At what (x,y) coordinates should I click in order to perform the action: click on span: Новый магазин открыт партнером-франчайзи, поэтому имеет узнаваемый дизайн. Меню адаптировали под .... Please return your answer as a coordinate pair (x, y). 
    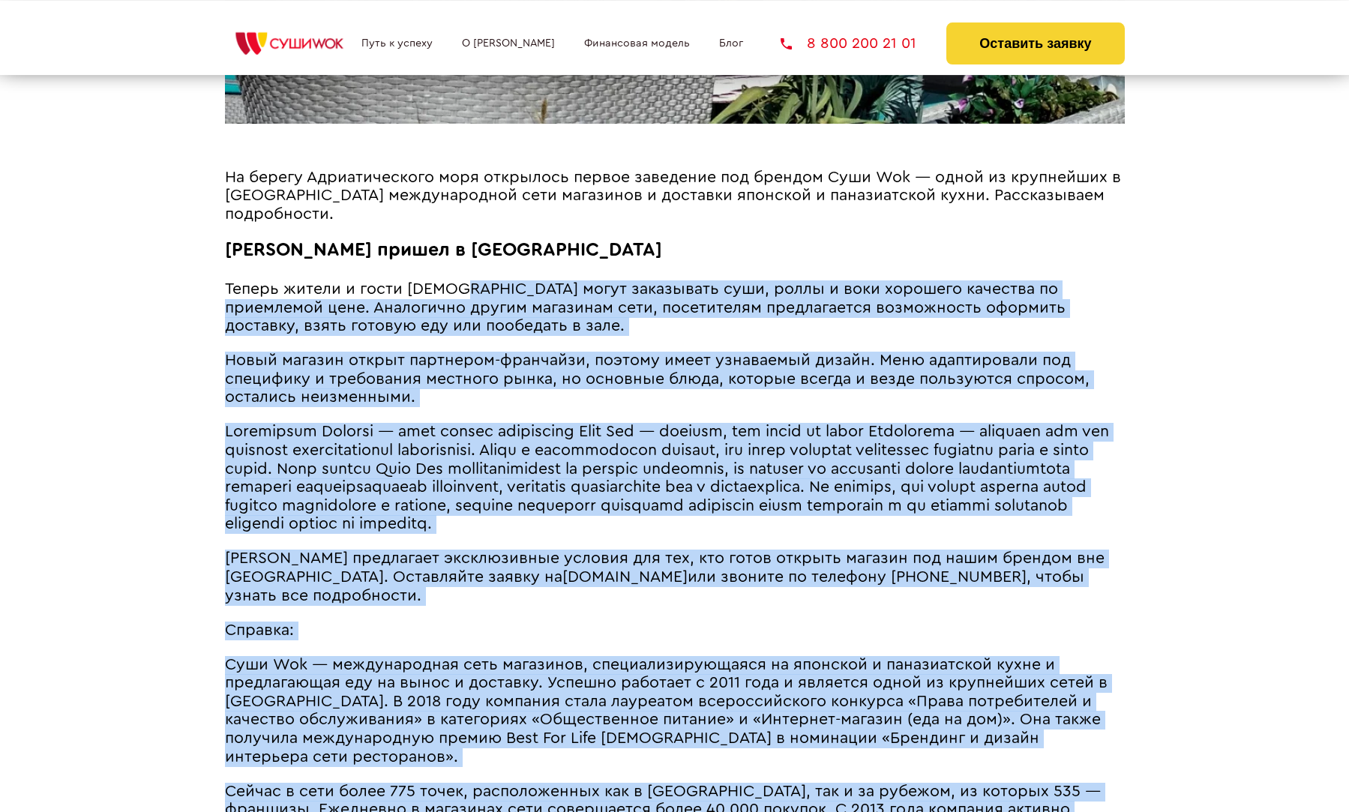
    Looking at the image, I should click on (657, 379).